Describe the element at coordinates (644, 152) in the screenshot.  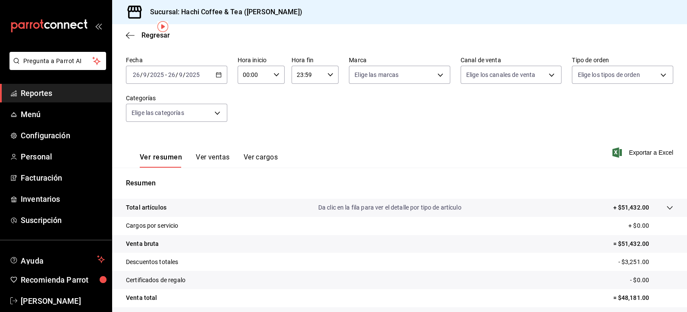
I see `span: Exportar a Excel` at that location.